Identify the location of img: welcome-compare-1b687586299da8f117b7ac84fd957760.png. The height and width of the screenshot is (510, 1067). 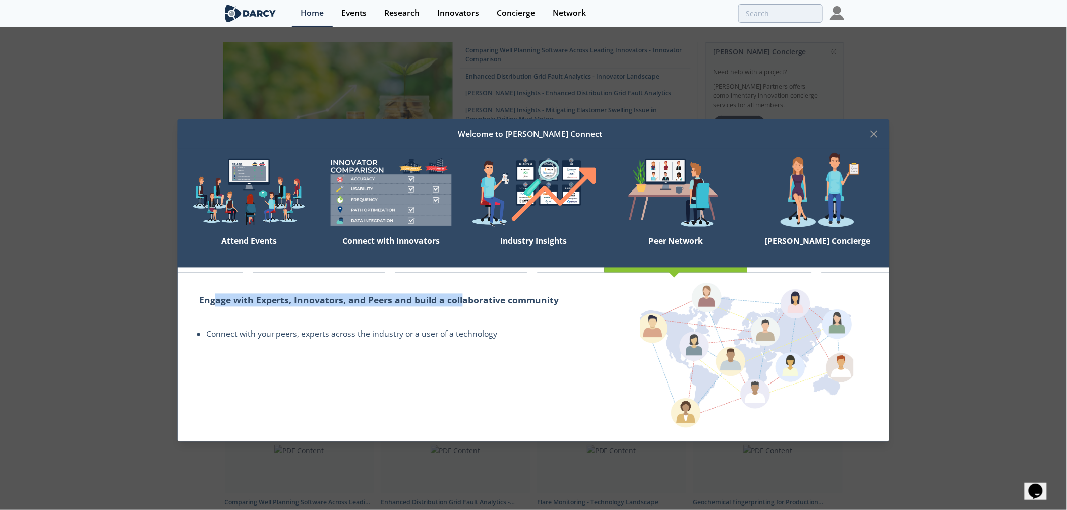
(391, 192).